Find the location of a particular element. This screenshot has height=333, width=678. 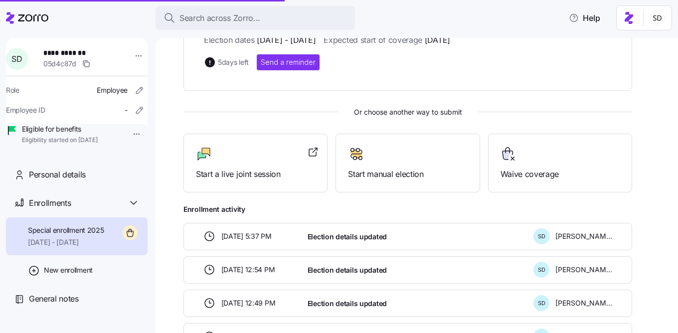

span: Or choose another way to submit is located at coordinates (408, 112).